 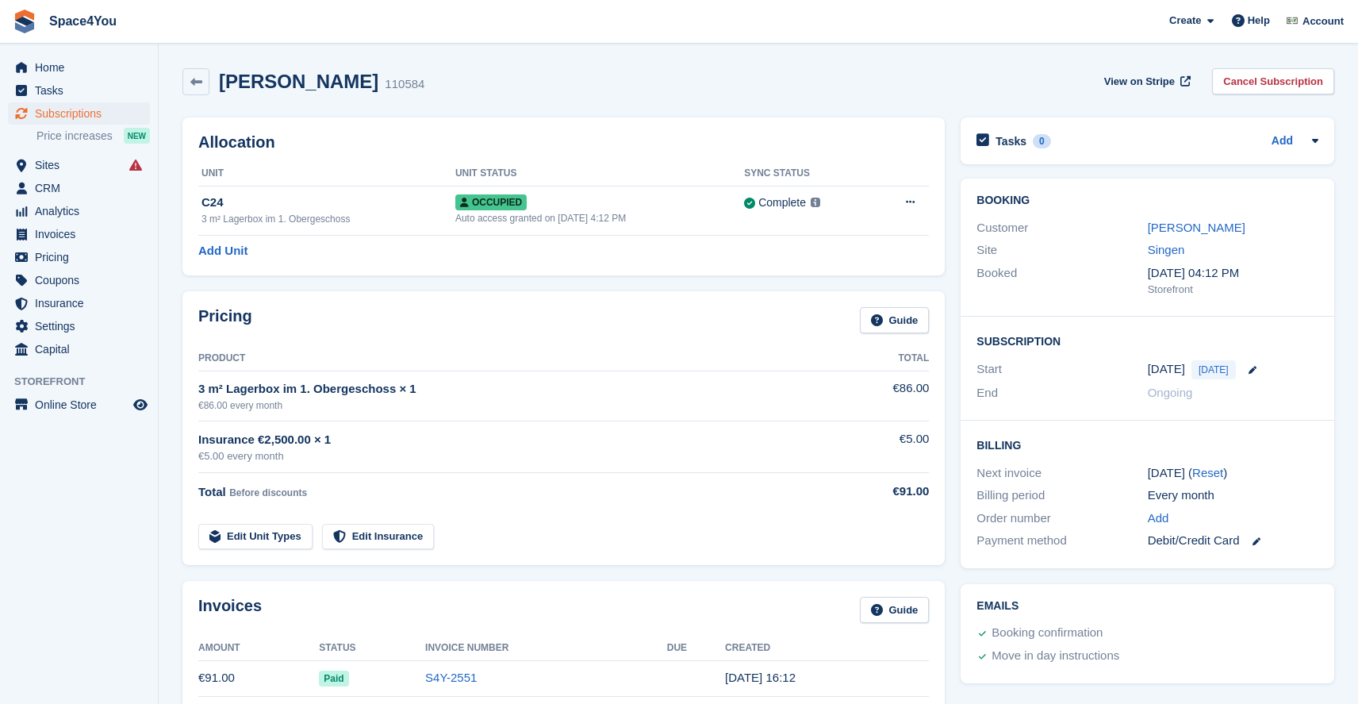 I want to click on div: €91.00, so click(x=880, y=491).